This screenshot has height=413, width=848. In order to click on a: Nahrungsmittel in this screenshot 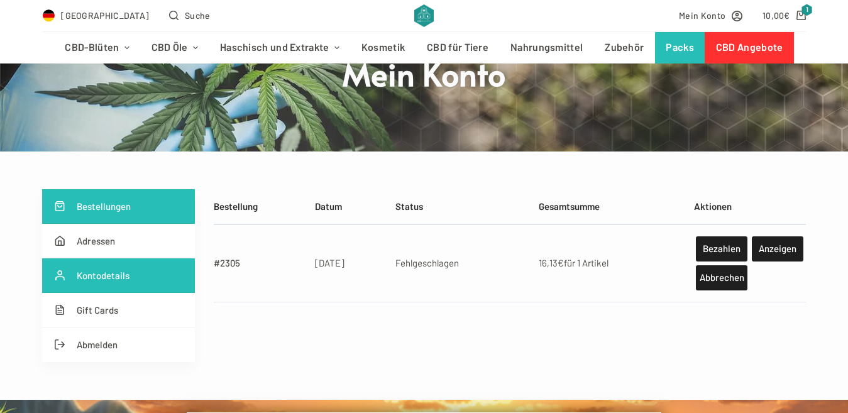, I will do `click(547, 48)`.